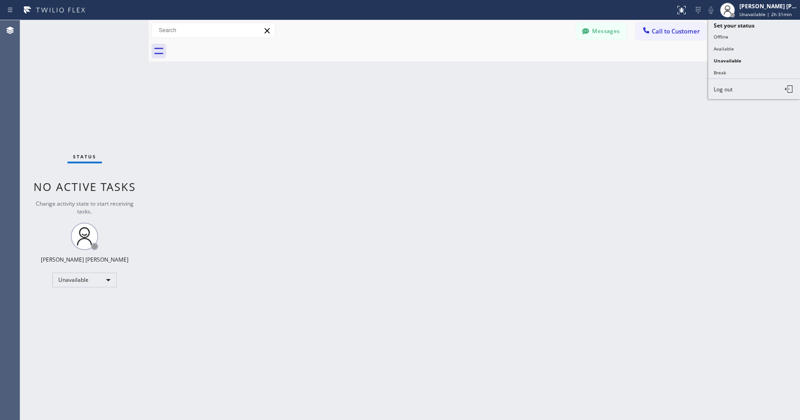 The width and height of the screenshot is (800, 420). What do you see at coordinates (213, 30) in the screenshot?
I see `input: Search` at bounding box center [213, 30].